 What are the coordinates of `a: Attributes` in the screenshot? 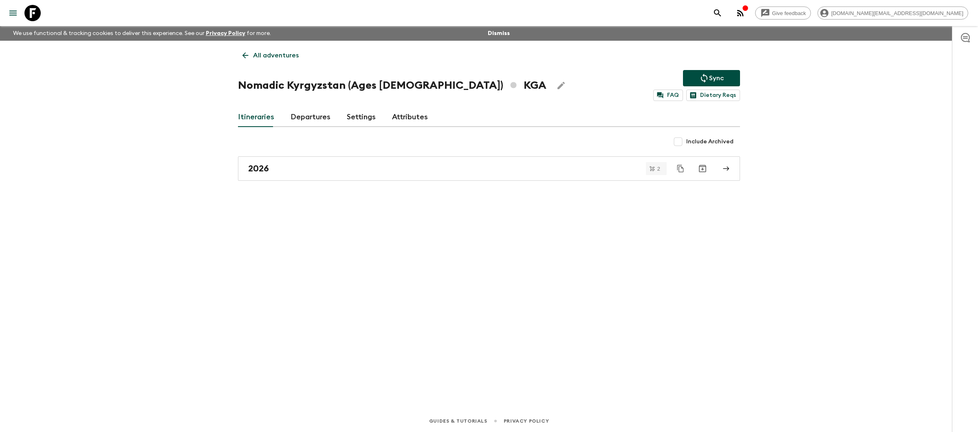 It's located at (410, 117).